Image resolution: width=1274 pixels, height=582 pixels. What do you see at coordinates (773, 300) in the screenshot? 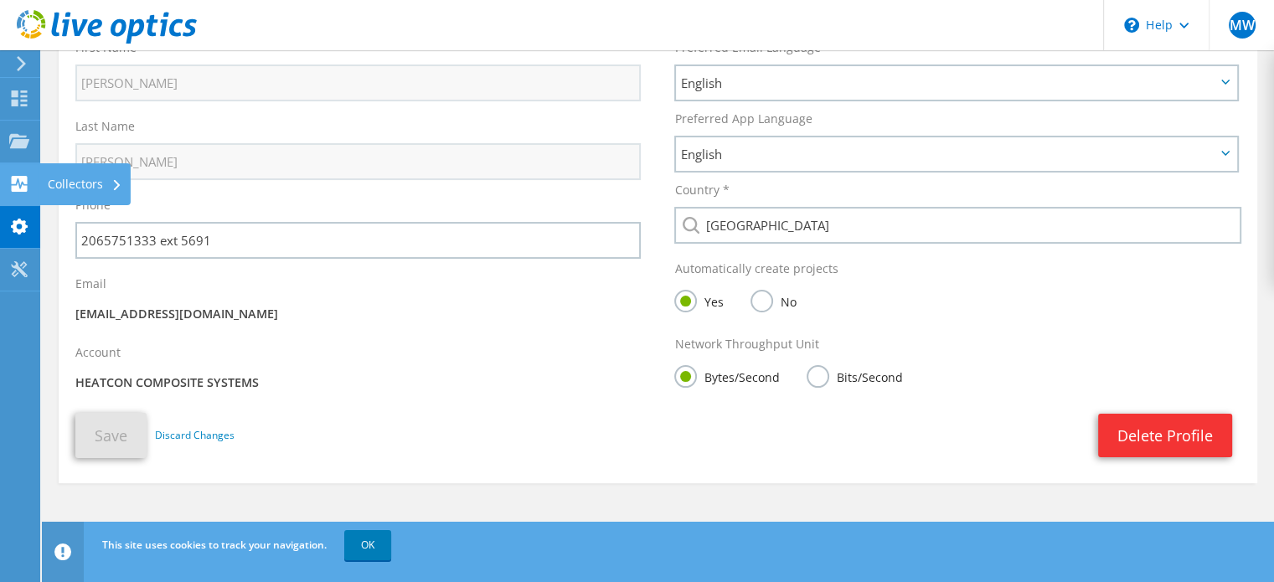
I see `label: No` at bounding box center [773, 300].